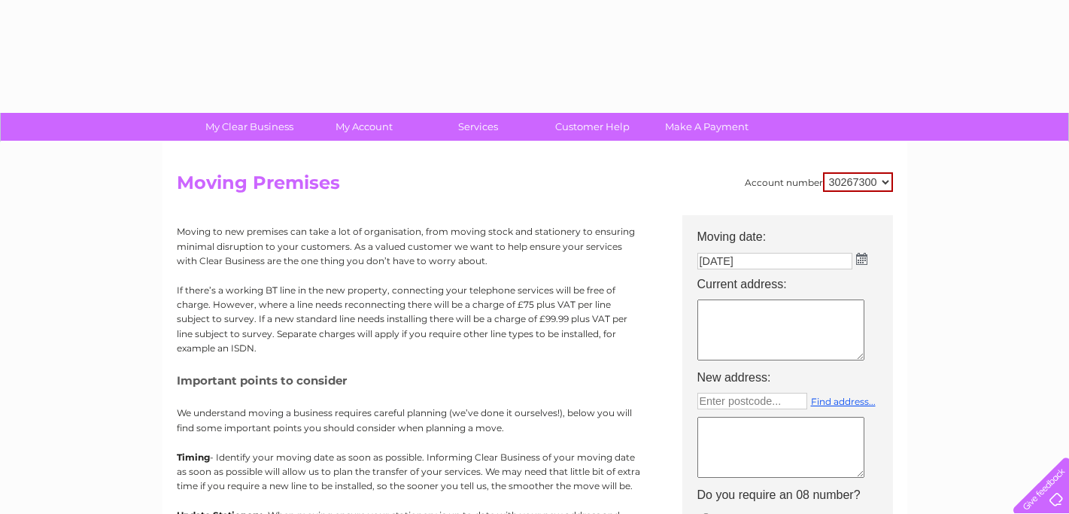 This screenshot has height=514, width=1069. Describe the element at coordinates (410, 380) in the screenshot. I see `h5: Important points to consider` at that location.